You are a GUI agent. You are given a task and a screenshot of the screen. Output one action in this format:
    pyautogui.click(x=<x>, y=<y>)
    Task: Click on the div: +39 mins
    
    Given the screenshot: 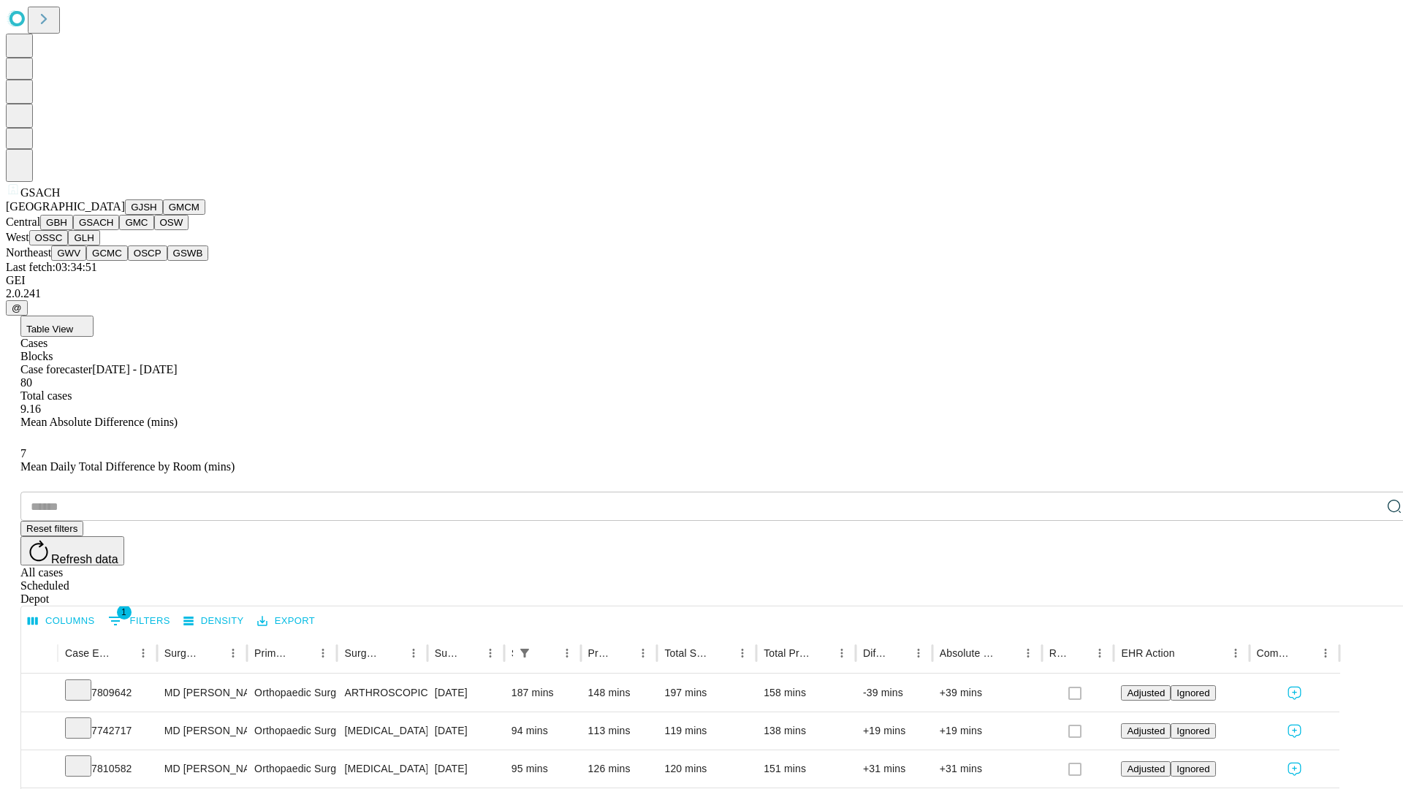 What is the action you would take?
    pyautogui.click(x=987, y=693)
    